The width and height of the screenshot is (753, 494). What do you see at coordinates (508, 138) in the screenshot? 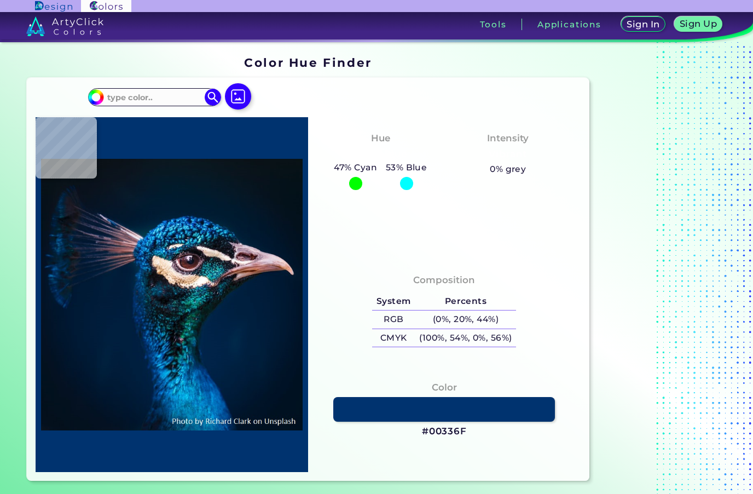
I see `h4: Intensity` at bounding box center [508, 138].